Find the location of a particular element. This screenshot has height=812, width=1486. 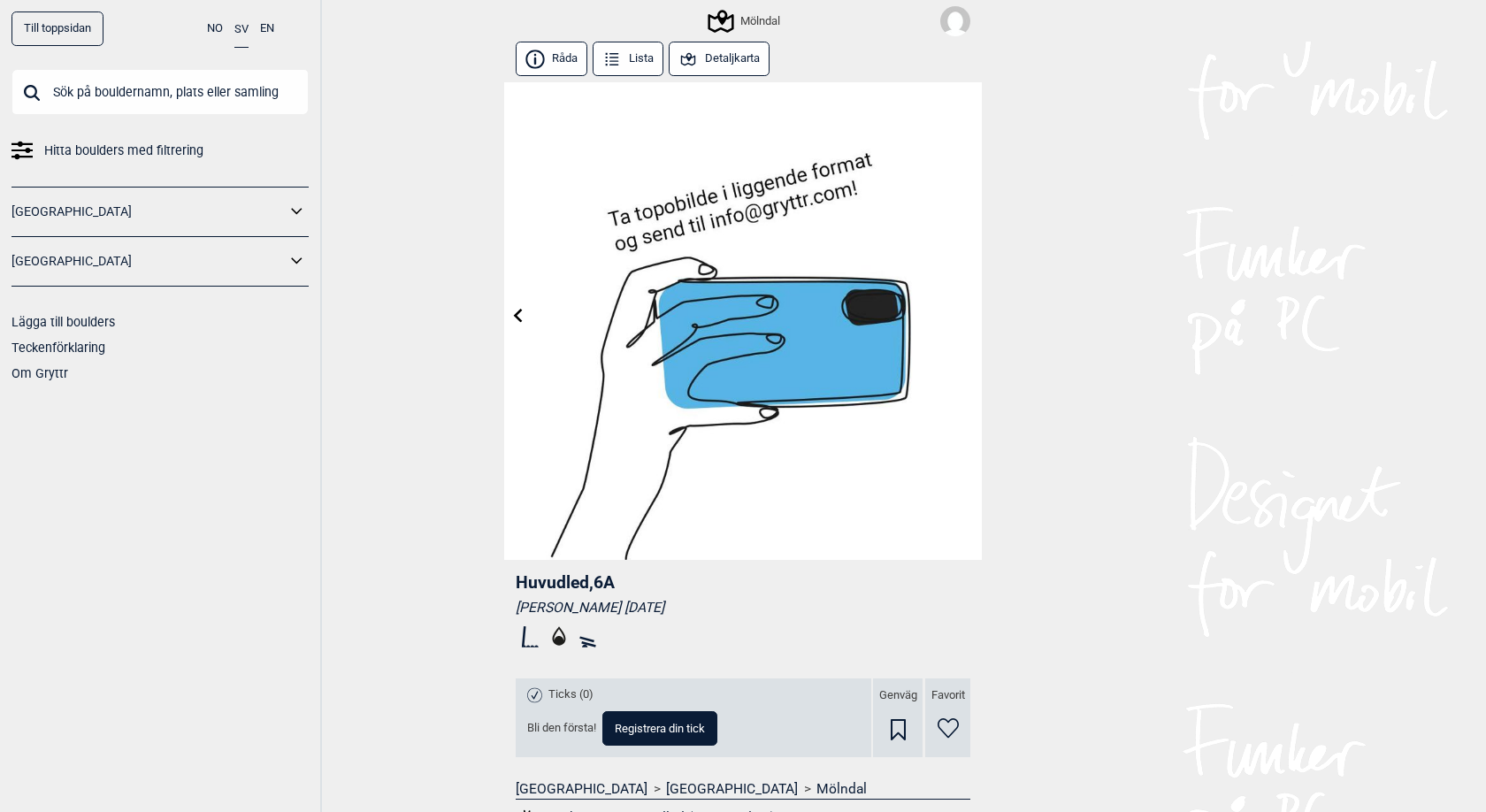

span: Ticks (0) is located at coordinates (570, 694).